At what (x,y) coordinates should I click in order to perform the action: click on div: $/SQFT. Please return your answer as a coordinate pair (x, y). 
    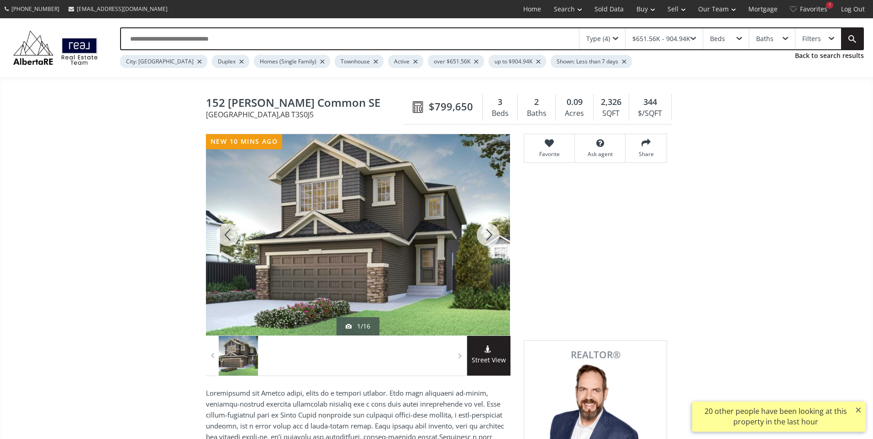
    Looking at the image, I should click on (650, 114).